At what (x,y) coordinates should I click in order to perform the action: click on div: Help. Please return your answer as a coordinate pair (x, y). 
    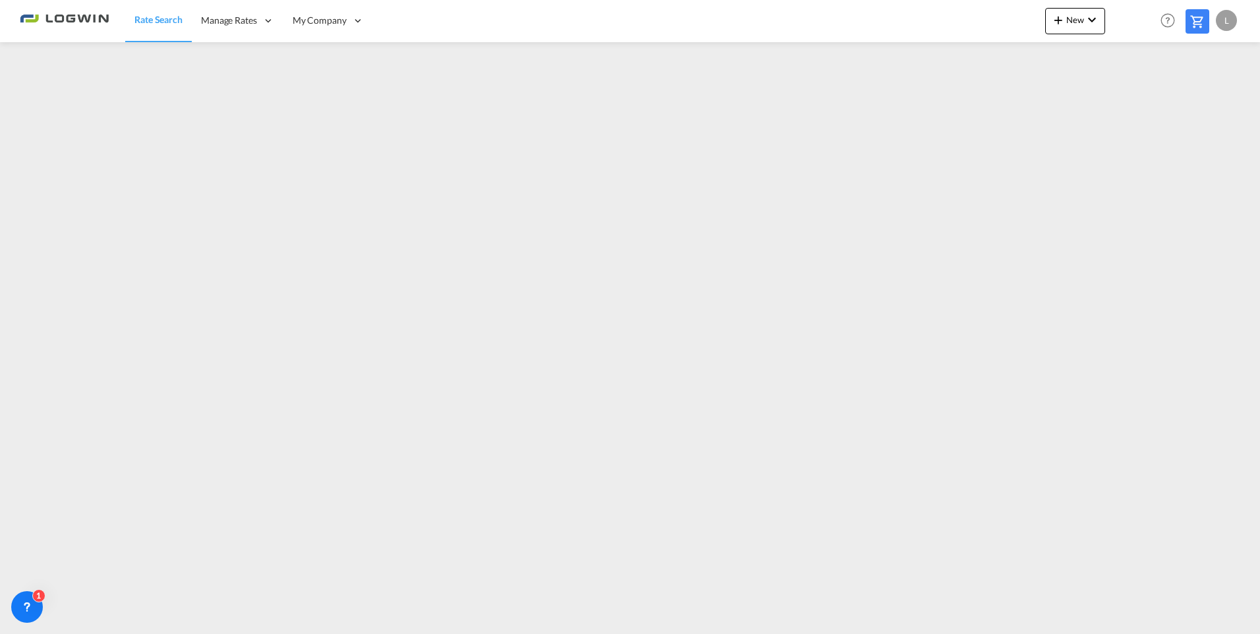
    Looking at the image, I should click on (1171, 21).